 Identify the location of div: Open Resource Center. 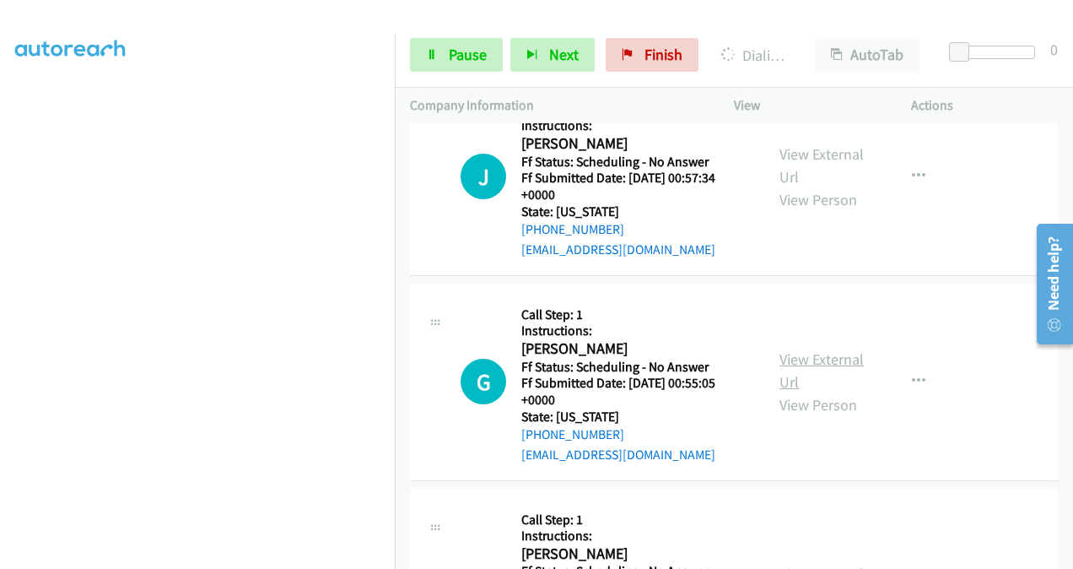
(30, 67).